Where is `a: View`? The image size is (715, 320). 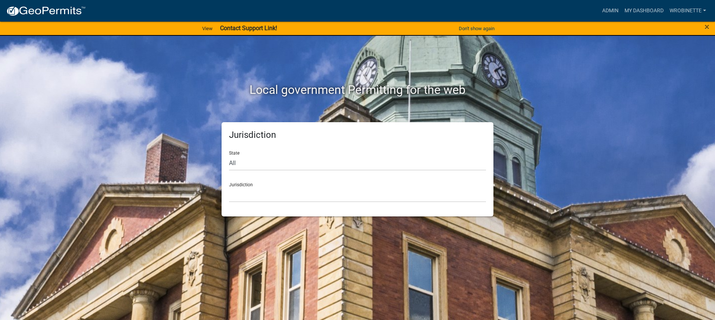 a: View is located at coordinates (208, 28).